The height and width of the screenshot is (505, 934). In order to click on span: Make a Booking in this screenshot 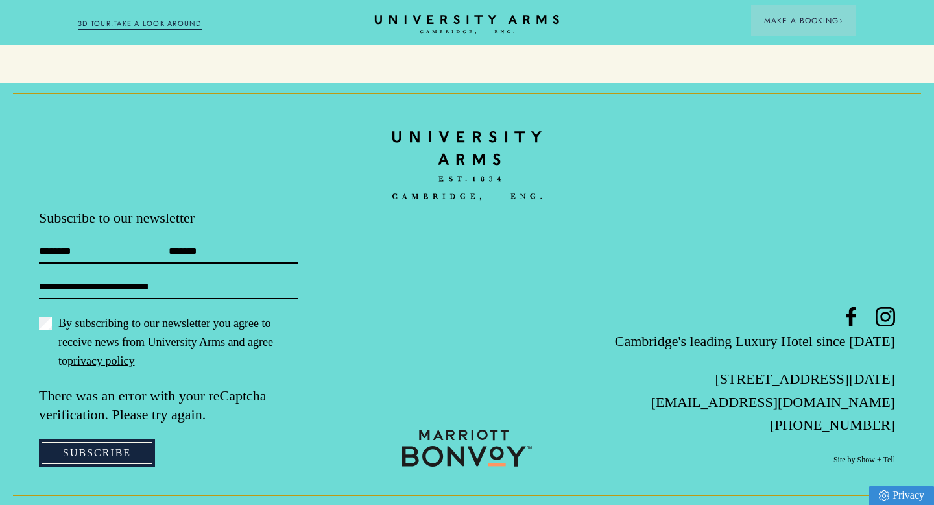, I will do `click(804, 21)`.